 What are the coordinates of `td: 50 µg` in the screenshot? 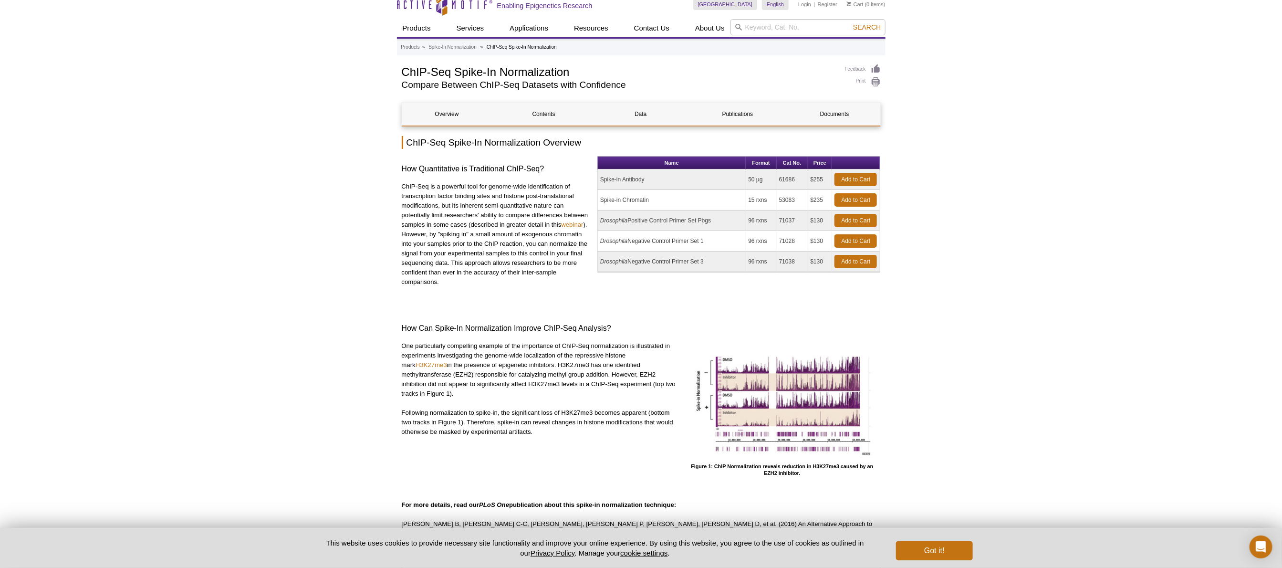 It's located at (761, 179).